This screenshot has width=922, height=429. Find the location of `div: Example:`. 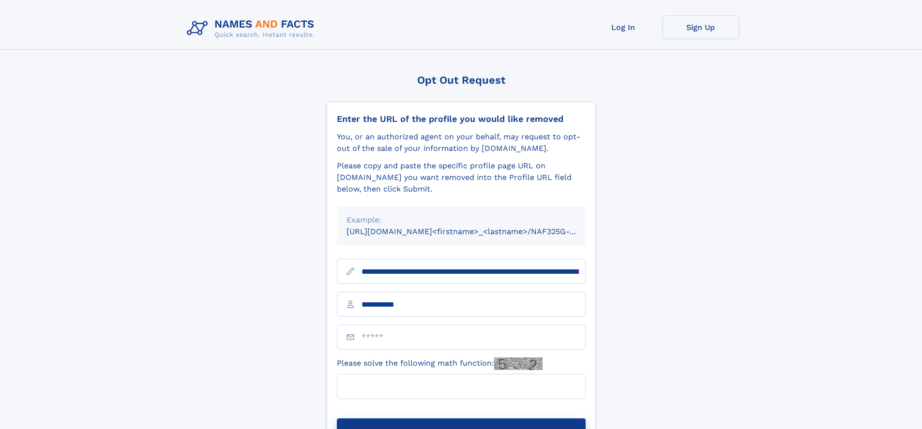

div: Example: is located at coordinates (461, 220).